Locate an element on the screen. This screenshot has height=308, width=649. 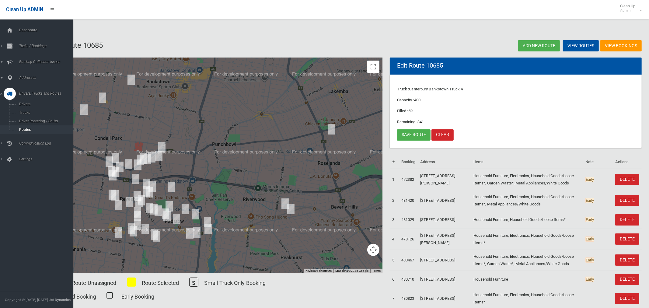
span: Drivers is located at coordinates (43, 104).